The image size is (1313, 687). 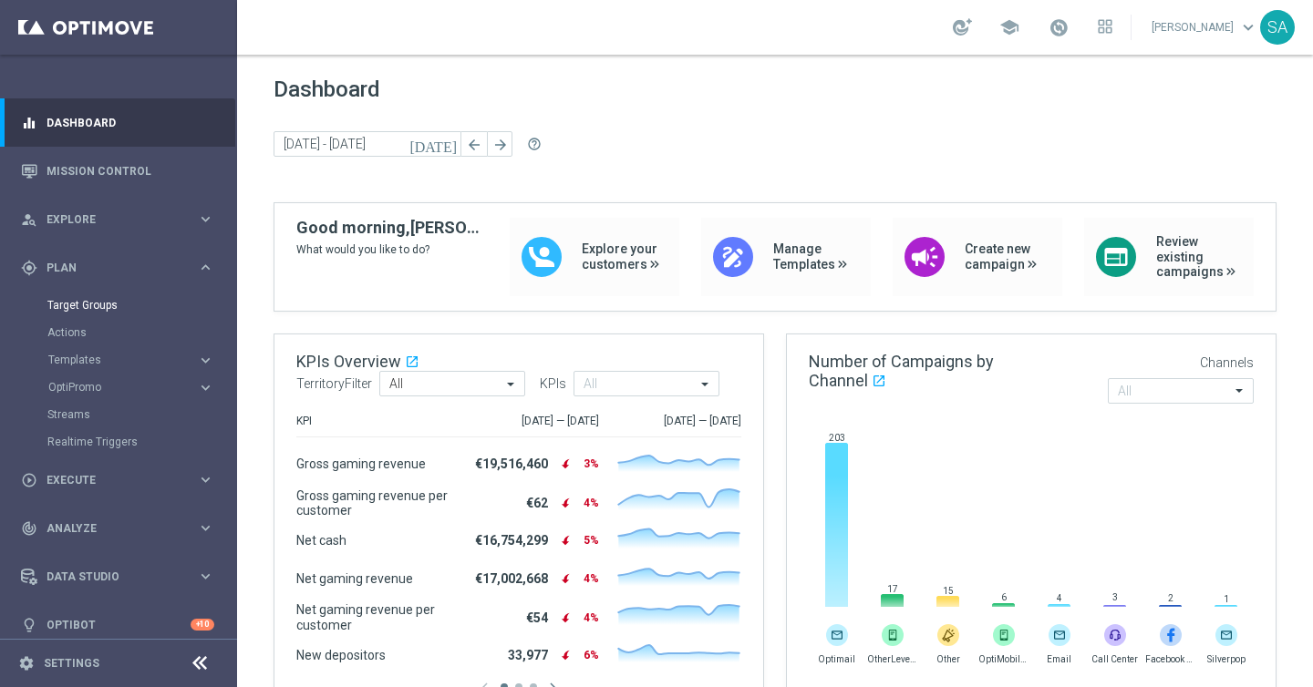 What do you see at coordinates (119, 442) in the screenshot?
I see `a: Realtime Triggers` at bounding box center [119, 442].